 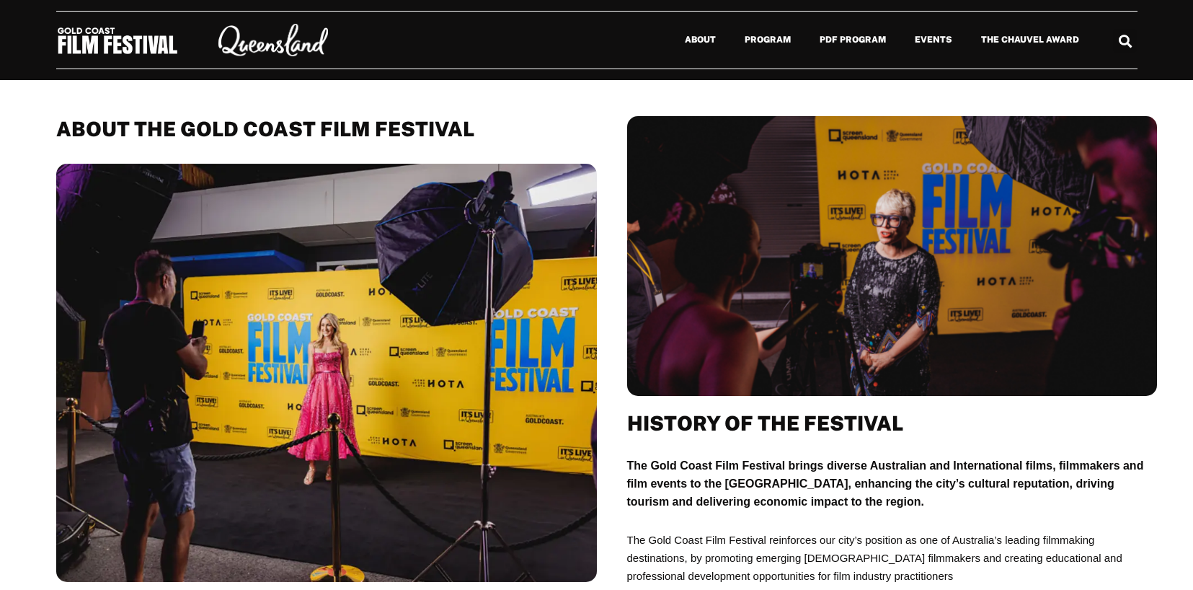 I want to click on h2: About THE GOLD COAST FILM FESTIVAL​, so click(x=326, y=129).